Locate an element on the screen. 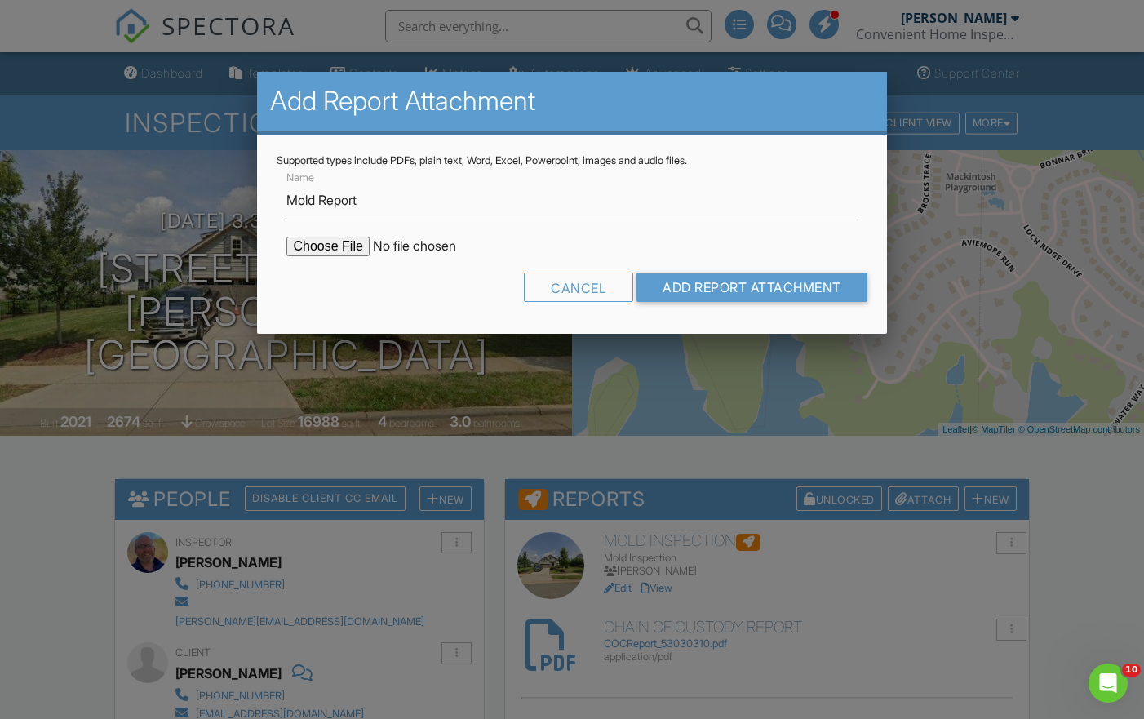  h2: Add Report Attachment is located at coordinates (571, 101).